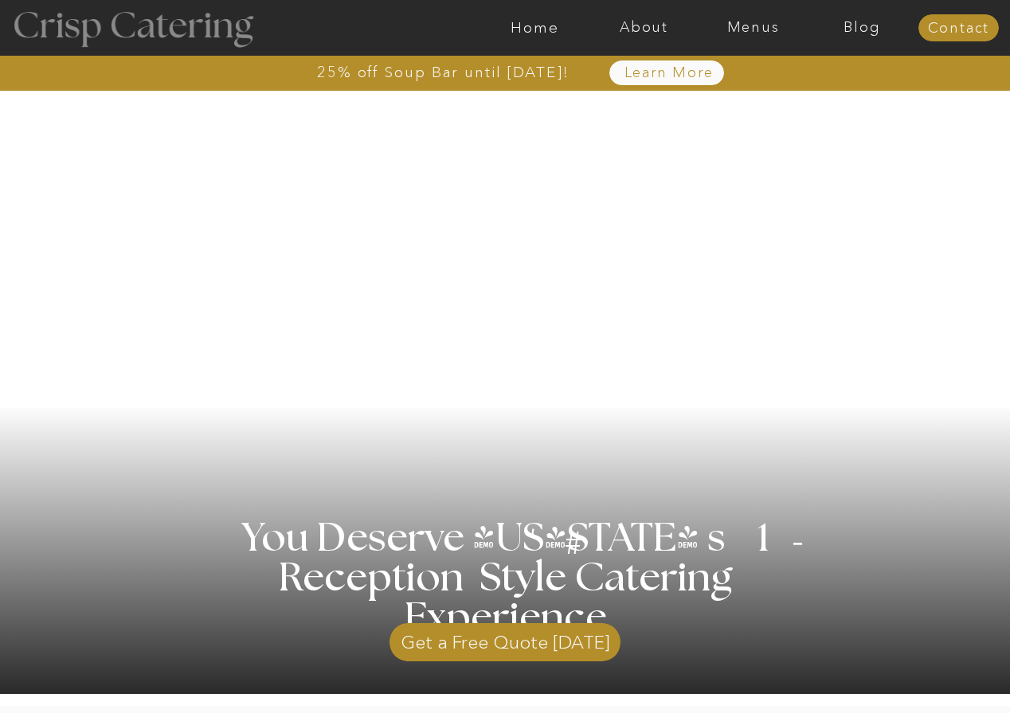 The image size is (1010, 713). I want to click on nav: Blog, so click(861, 28).